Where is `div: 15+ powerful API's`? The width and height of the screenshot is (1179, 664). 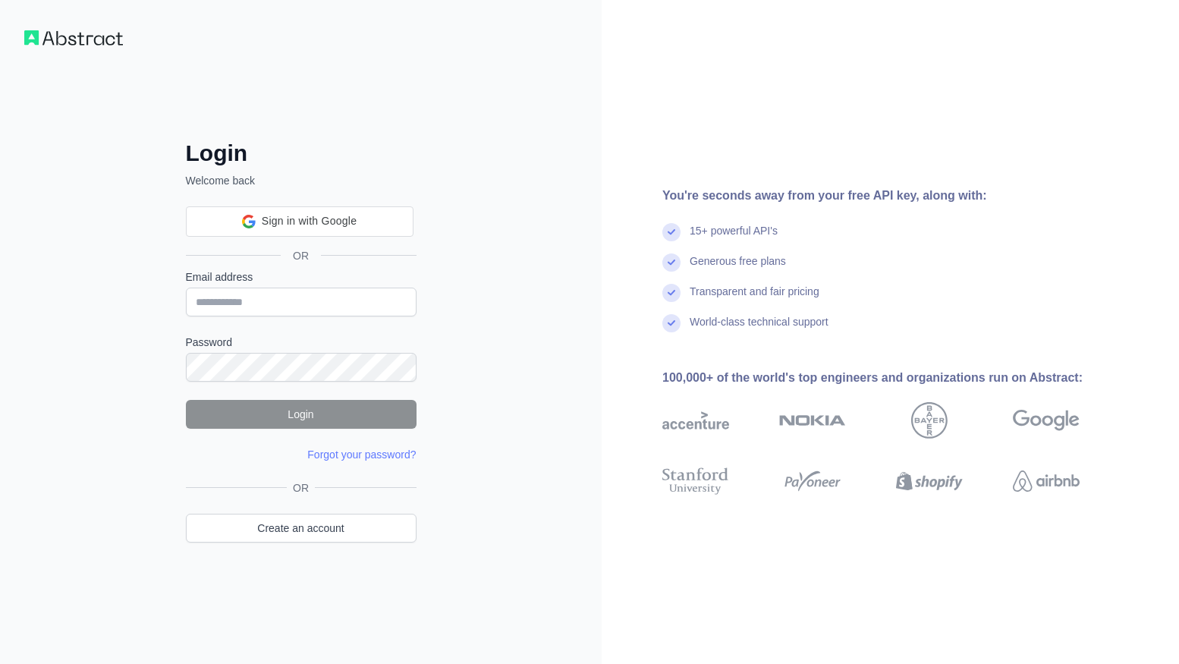 div: 15+ powerful API's is located at coordinates (734, 238).